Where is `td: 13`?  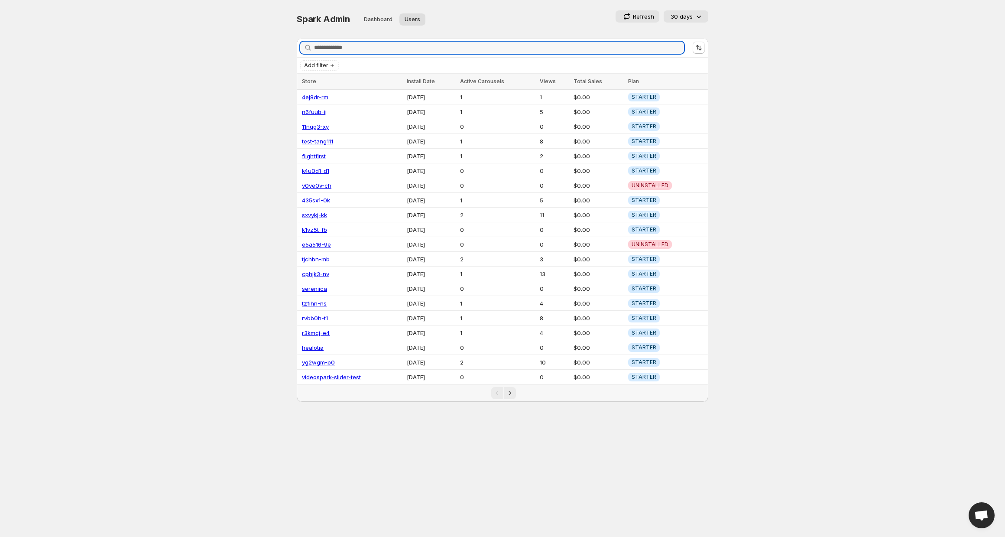 td: 13 is located at coordinates (554, 274).